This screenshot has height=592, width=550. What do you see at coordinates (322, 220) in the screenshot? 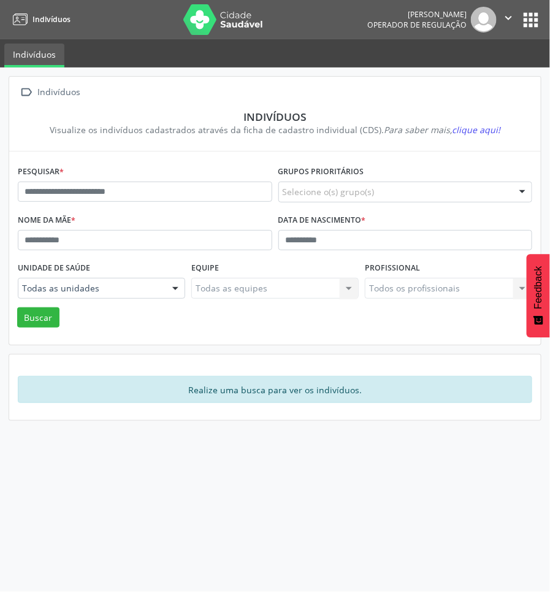
I see `label: Data de nascimento` at bounding box center [322, 220].